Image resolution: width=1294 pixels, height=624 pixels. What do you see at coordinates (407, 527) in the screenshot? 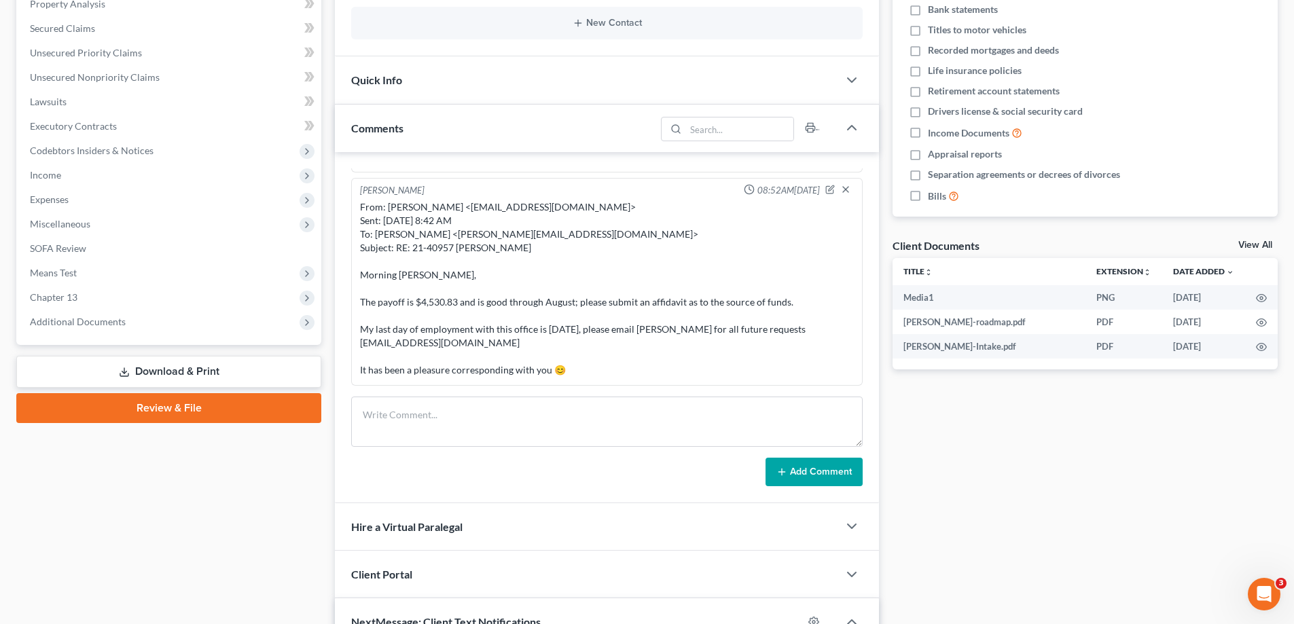
I see `span: Hire a Virtual Paralegal` at bounding box center [407, 527].